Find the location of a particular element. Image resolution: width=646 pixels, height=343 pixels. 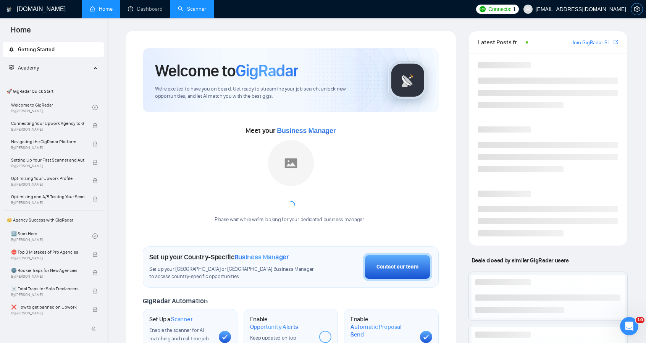

span: Connects: is located at coordinates (500, 9).